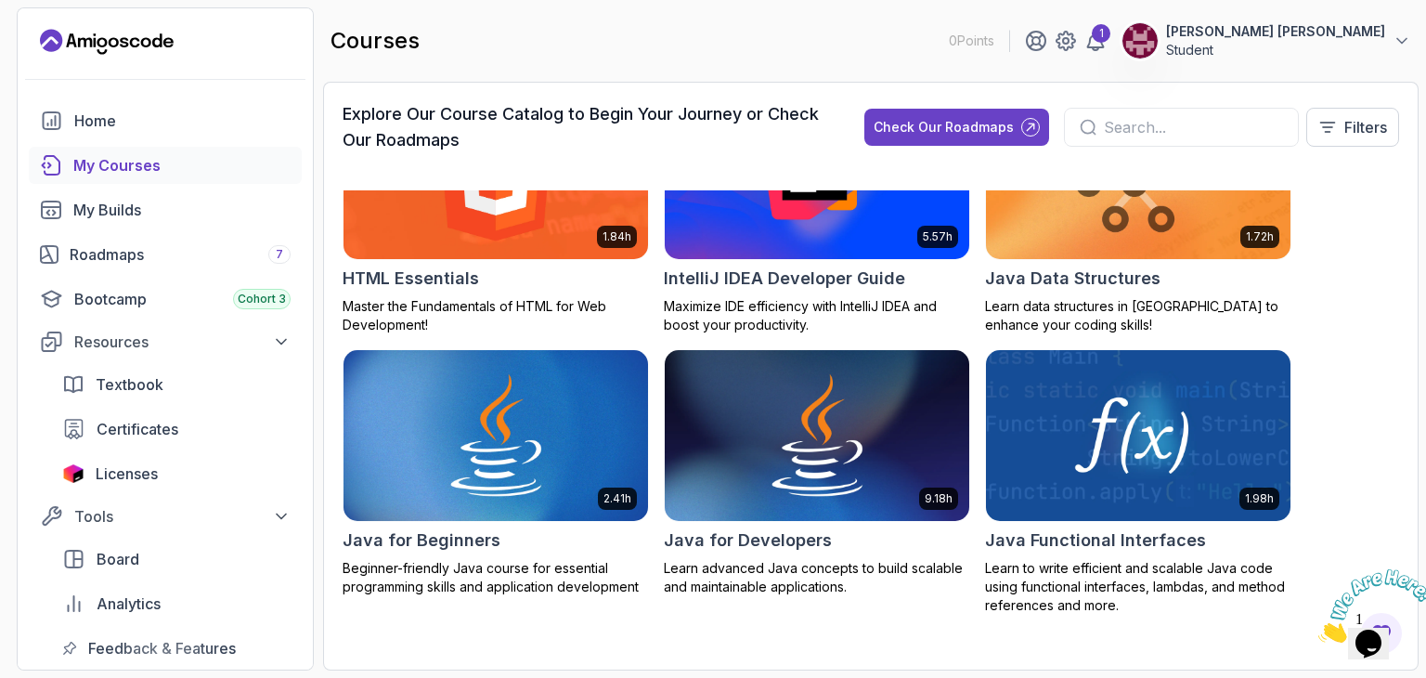 The image size is (1426, 678). What do you see at coordinates (938, 237) in the screenshot?
I see `p: 5.57h` at bounding box center [938, 237].